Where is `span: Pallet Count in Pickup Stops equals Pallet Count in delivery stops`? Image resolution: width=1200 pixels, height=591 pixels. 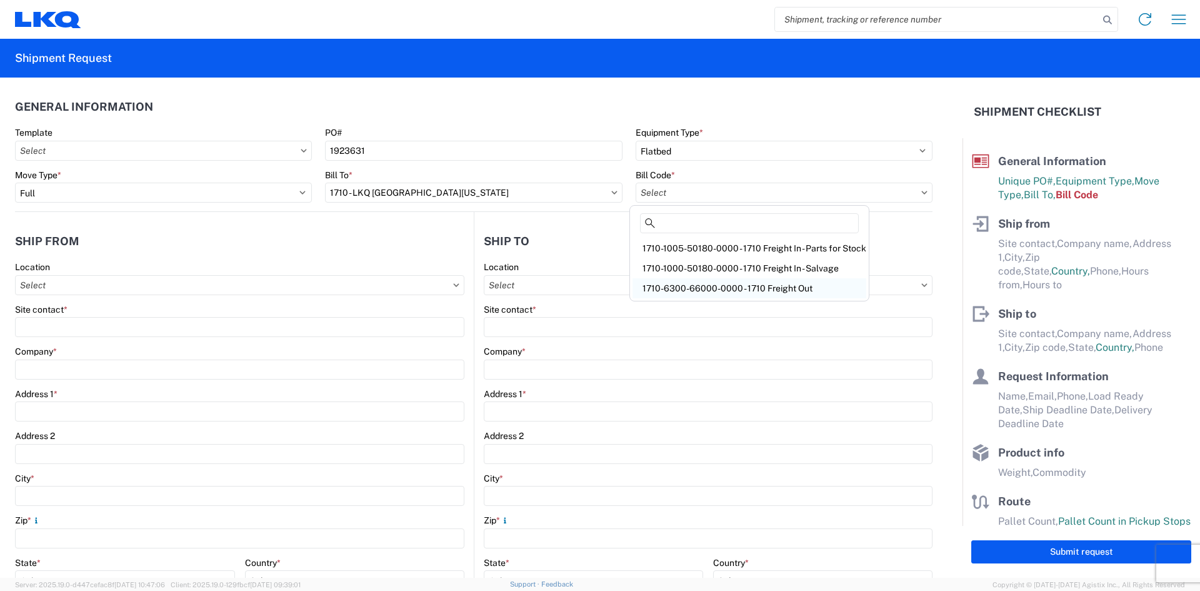
span: Pallet Count in Pickup Stops equals Pallet Count in delivery stops is located at coordinates (1095, 528).